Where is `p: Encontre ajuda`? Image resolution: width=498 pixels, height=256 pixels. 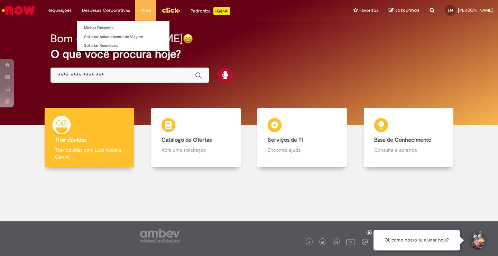 p: Encontre ajuda is located at coordinates (302, 150).